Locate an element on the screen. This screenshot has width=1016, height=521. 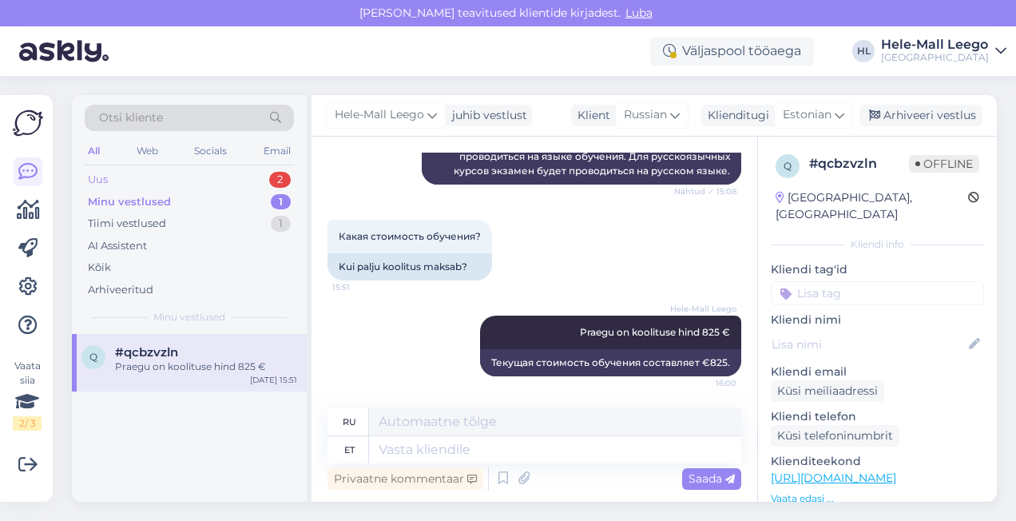
div: HL is located at coordinates (863, 51).